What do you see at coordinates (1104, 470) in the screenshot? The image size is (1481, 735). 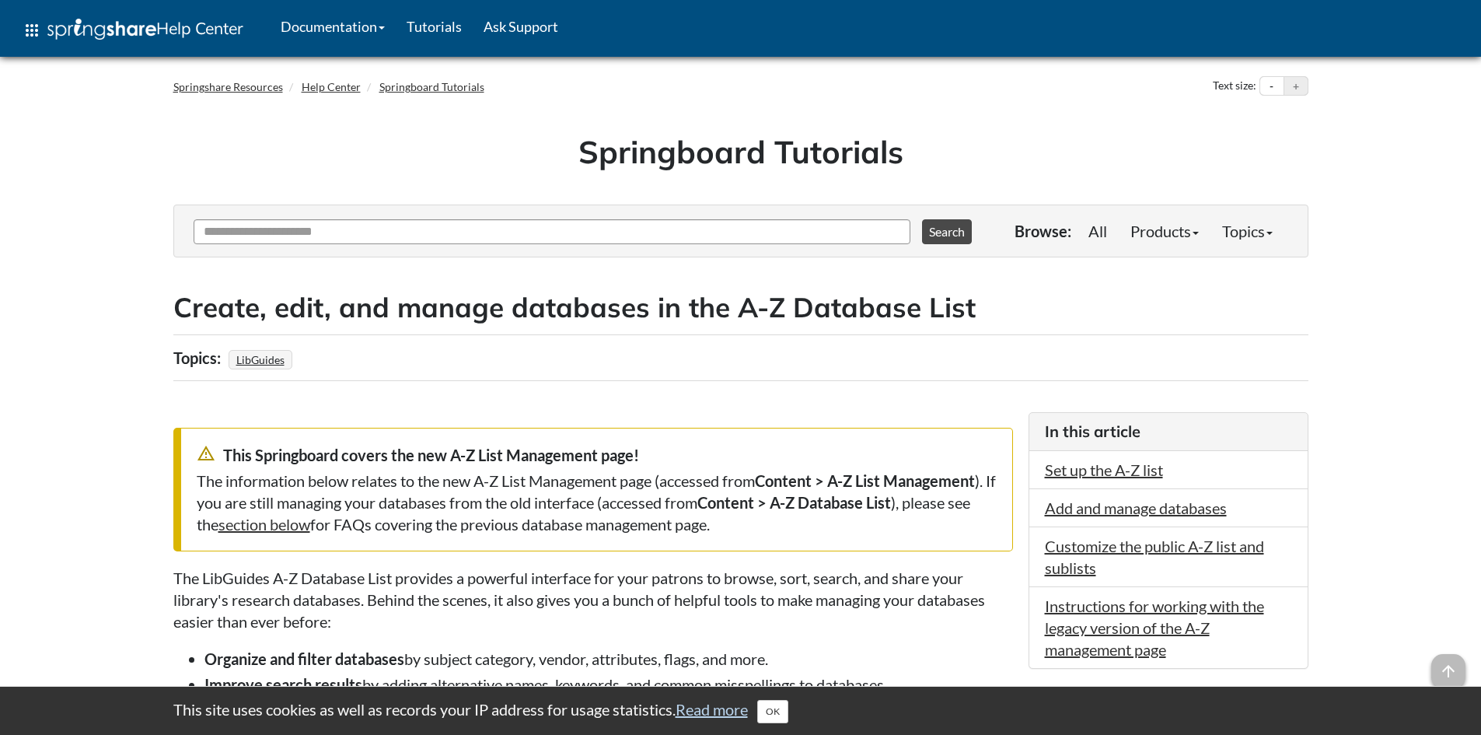 I see `a: Set up the A-Z list` at bounding box center [1104, 470].